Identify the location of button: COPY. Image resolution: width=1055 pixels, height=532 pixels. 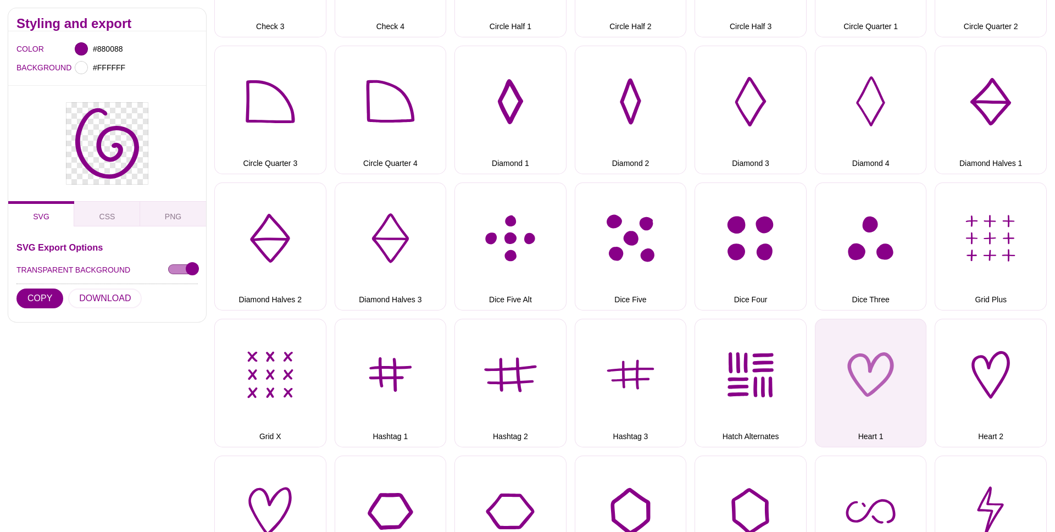
(40, 299).